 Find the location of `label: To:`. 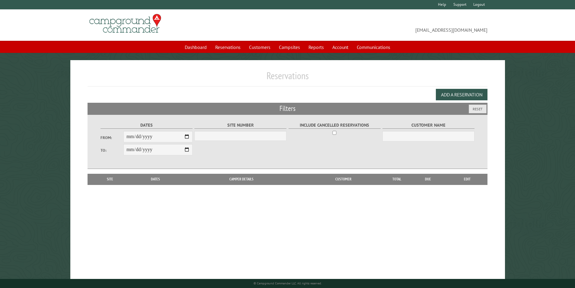

label: To: is located at coordinates (112, 150).